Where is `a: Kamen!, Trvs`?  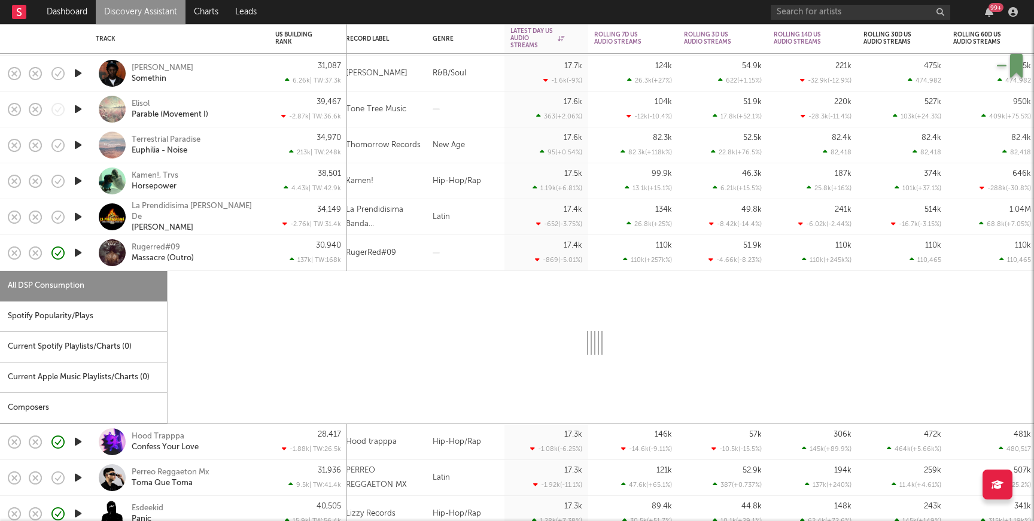
a: Kamen!, Trvs is located at coordinates (155, 176).